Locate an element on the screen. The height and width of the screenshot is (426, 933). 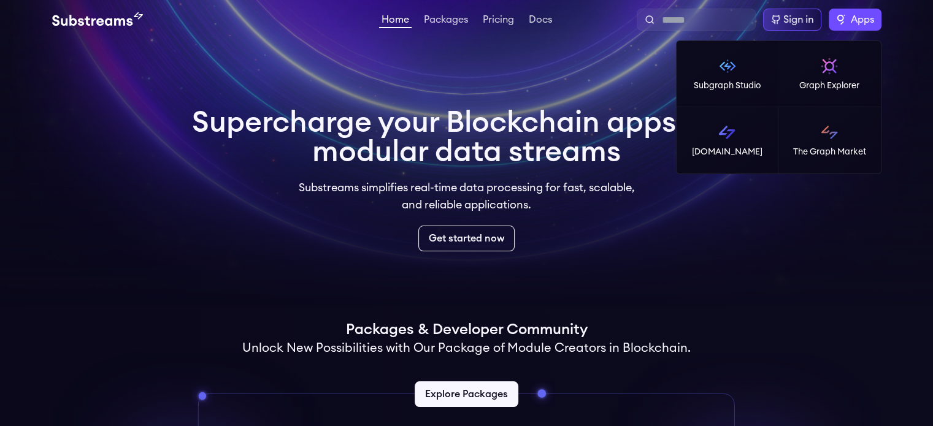
a: Home is located at coordinates (395, 21).